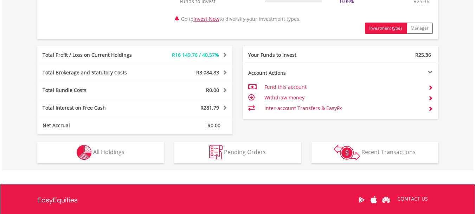  I want to click on img: holdings-wht.png, so click(84, 152).